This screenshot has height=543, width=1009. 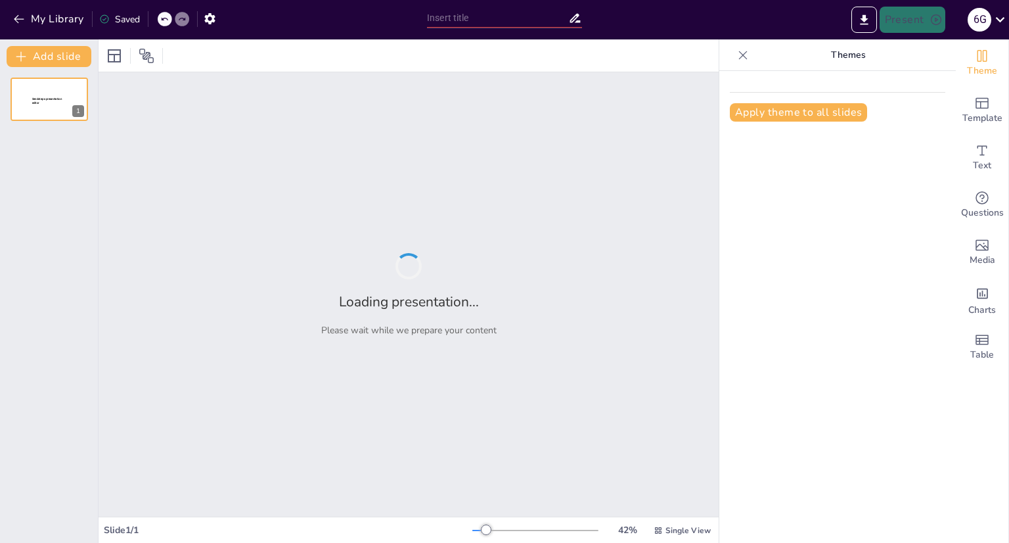 What do you see at coordinates (982, 260) in the screenshot?
I see `span: Media` at bounding box center [982, 260].